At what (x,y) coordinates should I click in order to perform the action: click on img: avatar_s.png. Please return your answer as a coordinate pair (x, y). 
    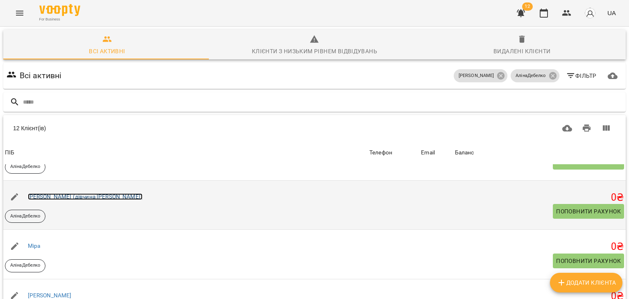
    Looking at the image, I should click on (590, 13).